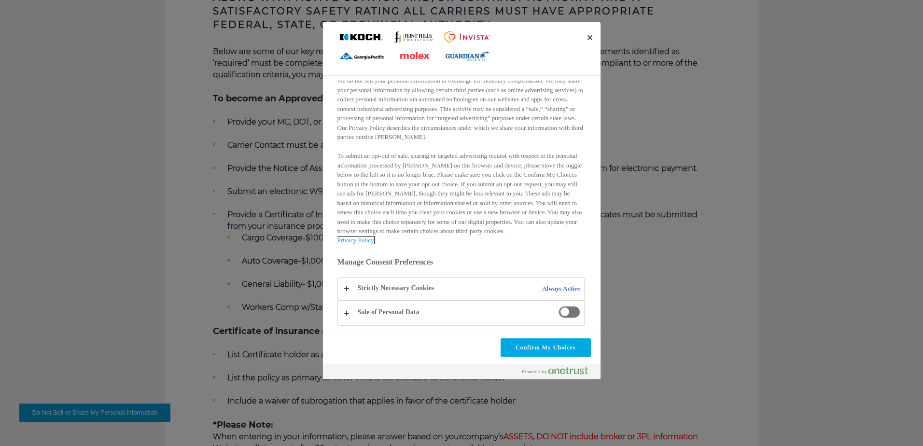 The image size is (923, 446). Describe the element at coordinates (555, 371) in the screenshot. I see `img: Powered by OneTrust Opens in a new Tab` at that location.